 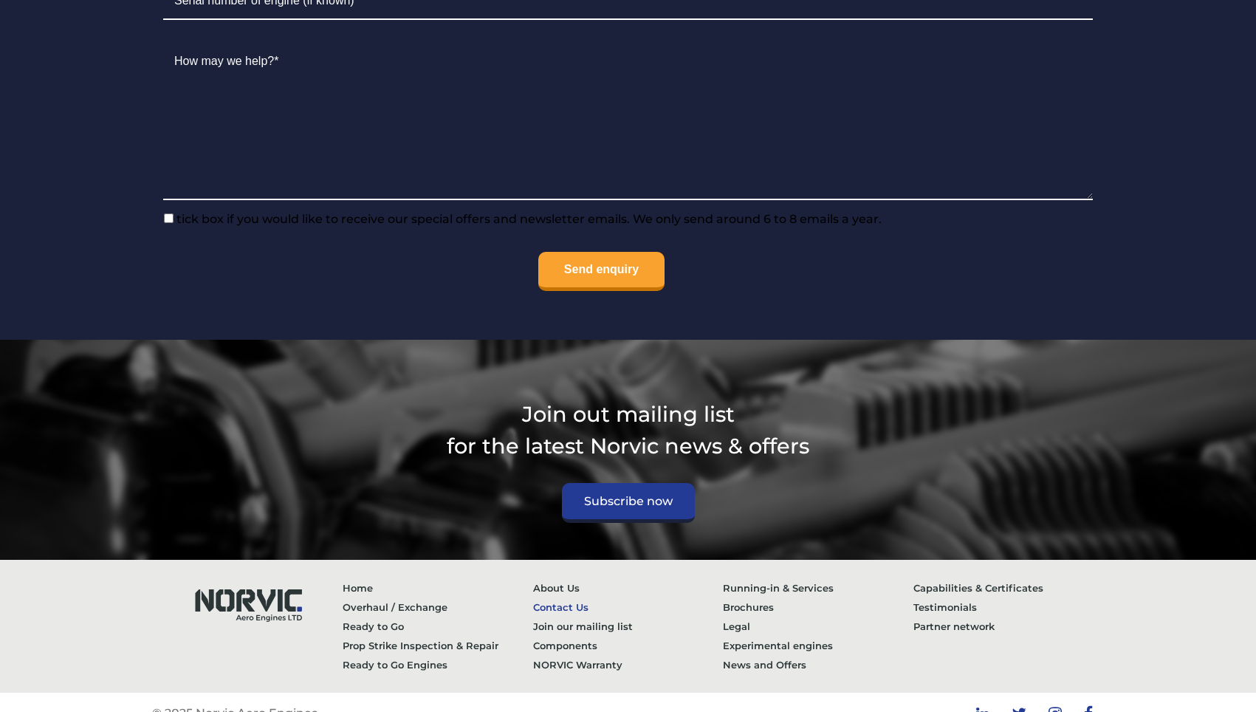 I want to click on a: Ready to Go Engines, so click(x=438, y=664).